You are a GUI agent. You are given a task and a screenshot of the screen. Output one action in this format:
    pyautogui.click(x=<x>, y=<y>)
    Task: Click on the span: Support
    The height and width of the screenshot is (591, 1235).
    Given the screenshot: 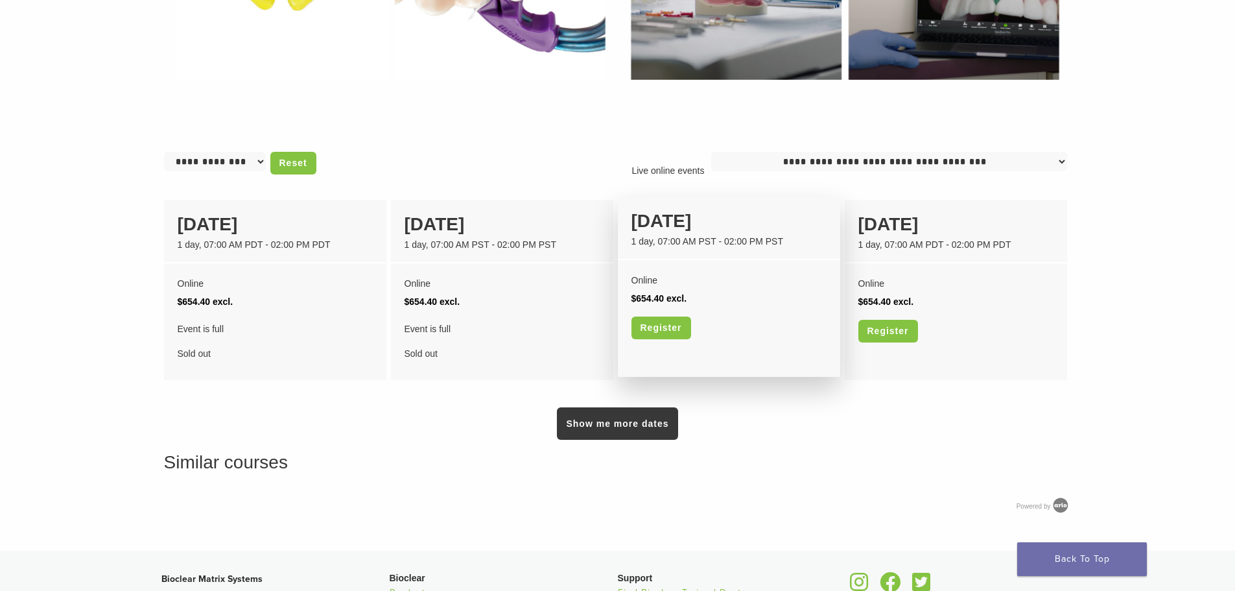 What is the action you would take?
    pyautogui.click(x=635, y=578)
    